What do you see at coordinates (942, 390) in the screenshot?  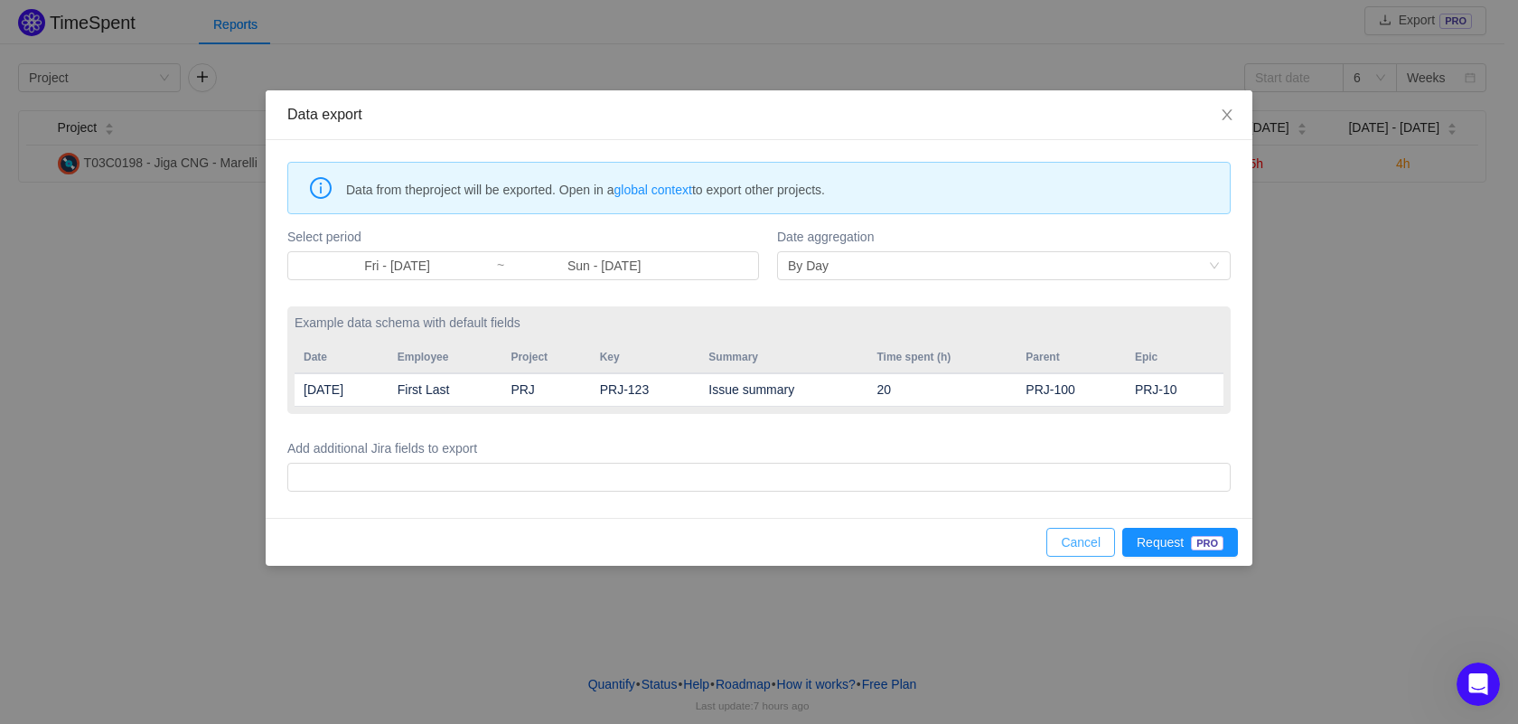 I see `td: 20` at bounding box center [942, 390].